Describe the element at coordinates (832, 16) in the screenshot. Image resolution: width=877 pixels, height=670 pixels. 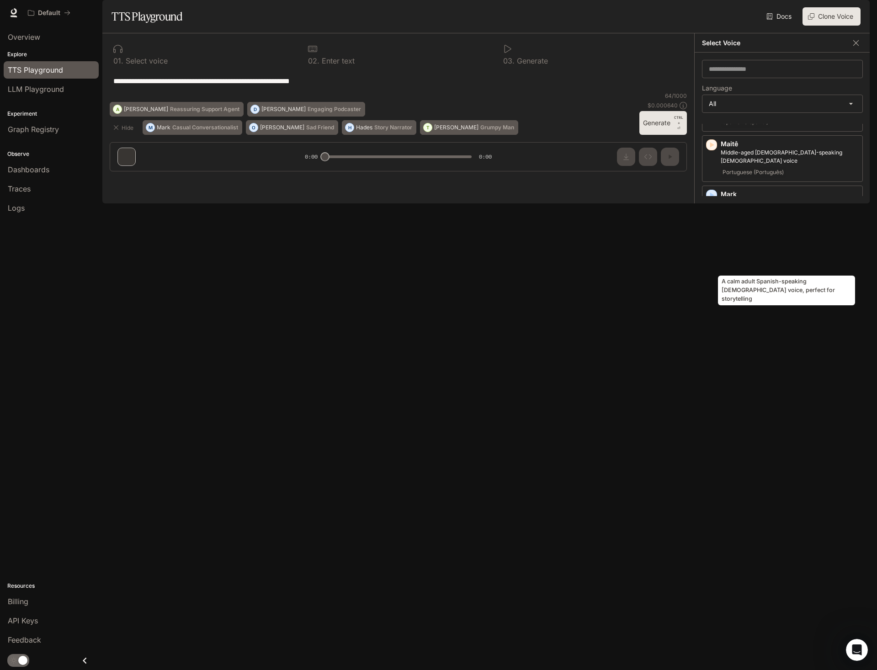
I see `button: Clone Voice` at that location.